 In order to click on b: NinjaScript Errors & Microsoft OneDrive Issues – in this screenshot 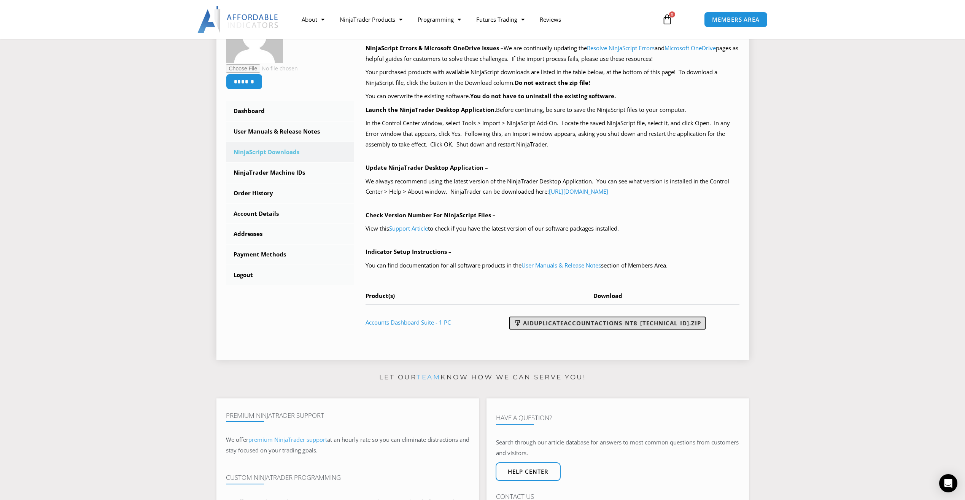, I will do `click(434, 48)`.